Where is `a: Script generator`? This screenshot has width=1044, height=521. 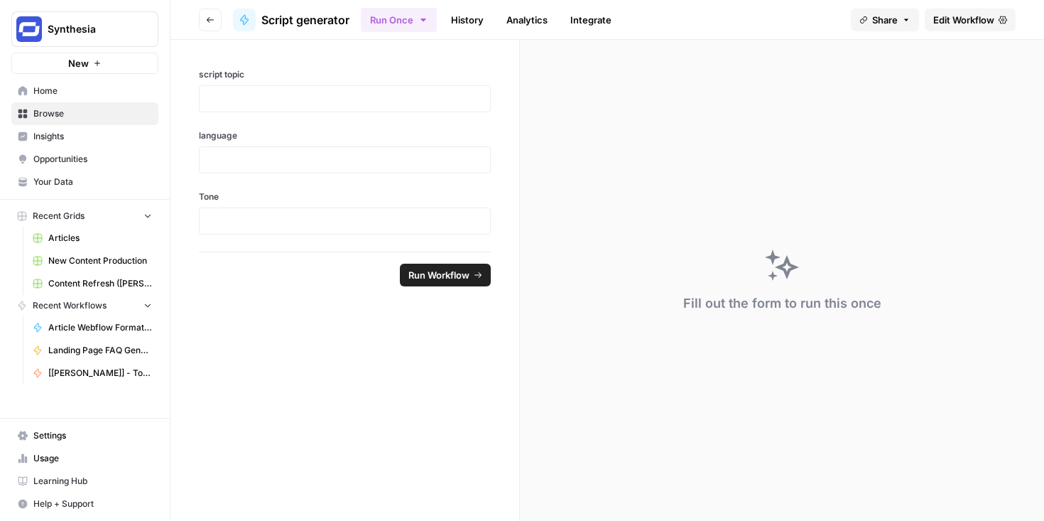
a: Script generator is located at coordinates (291, 20).